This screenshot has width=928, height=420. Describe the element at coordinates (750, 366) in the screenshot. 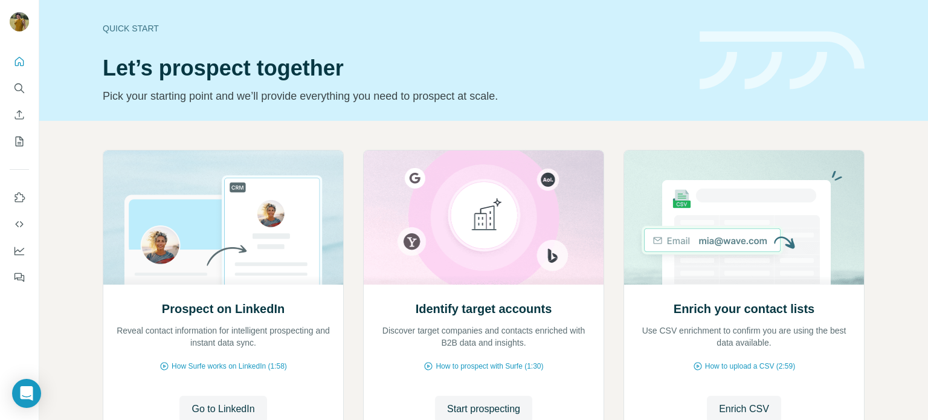

I see `span: How to upload a CSV (2:59)` at that location.